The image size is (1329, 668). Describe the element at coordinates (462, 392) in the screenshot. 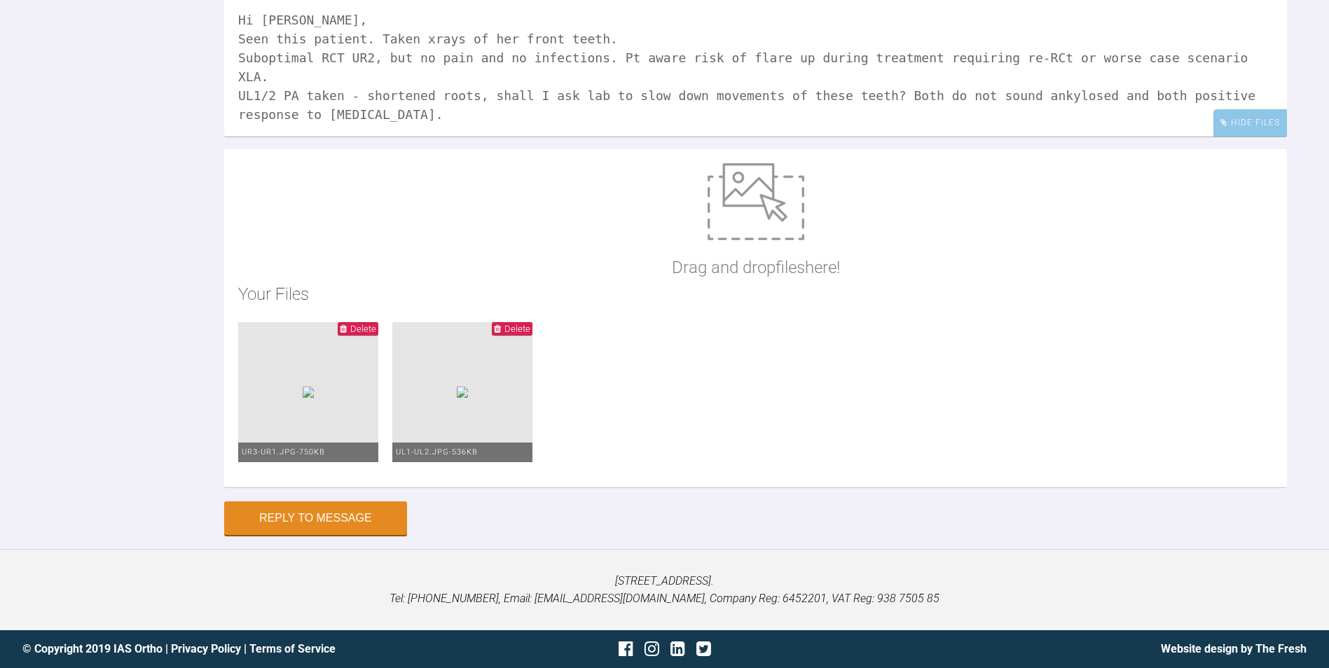

I see `img: 3251f362-92ab-4bf9-9b63-510352ee66da` at that location.